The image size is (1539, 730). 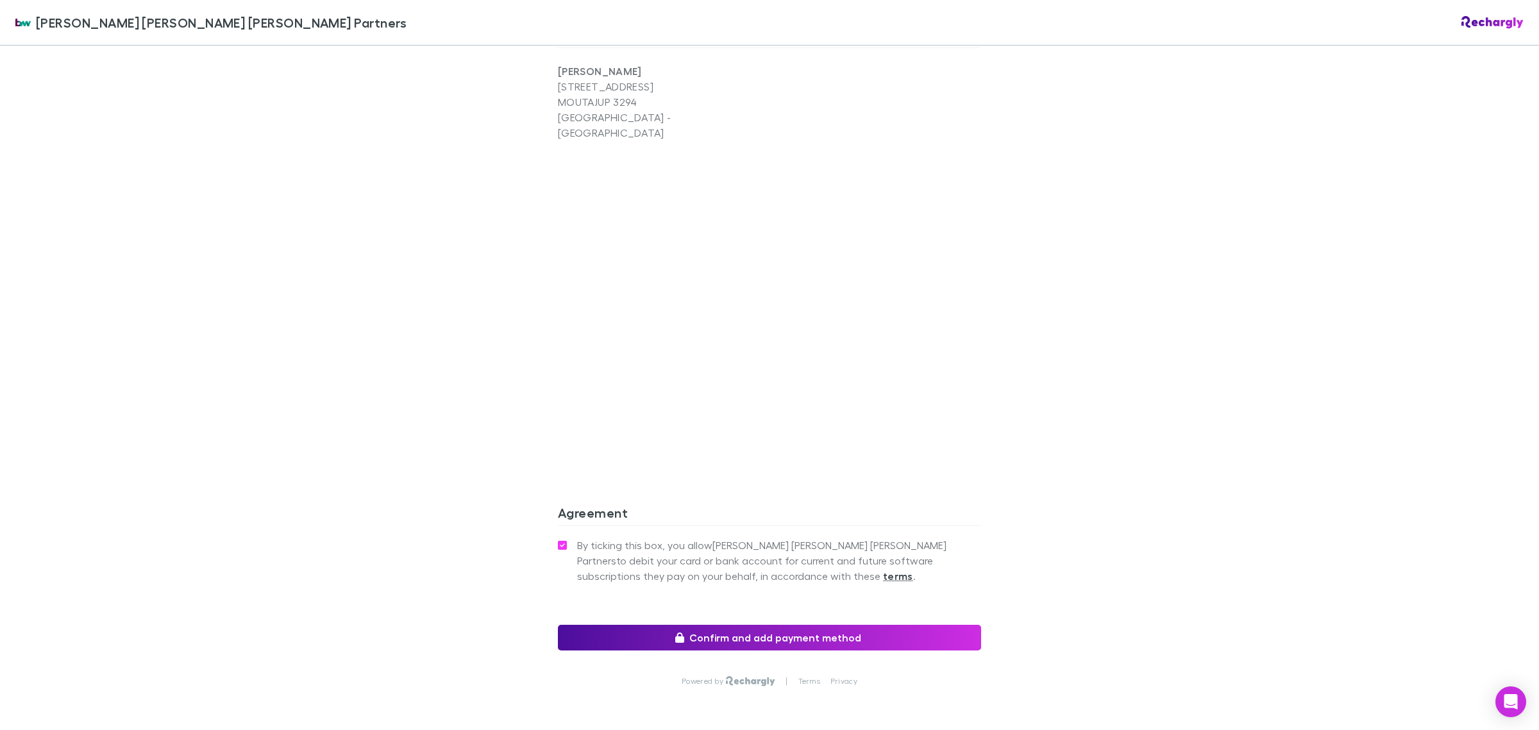 I want to click on button: Confirm and add payment method, so click(x=770, y=638).